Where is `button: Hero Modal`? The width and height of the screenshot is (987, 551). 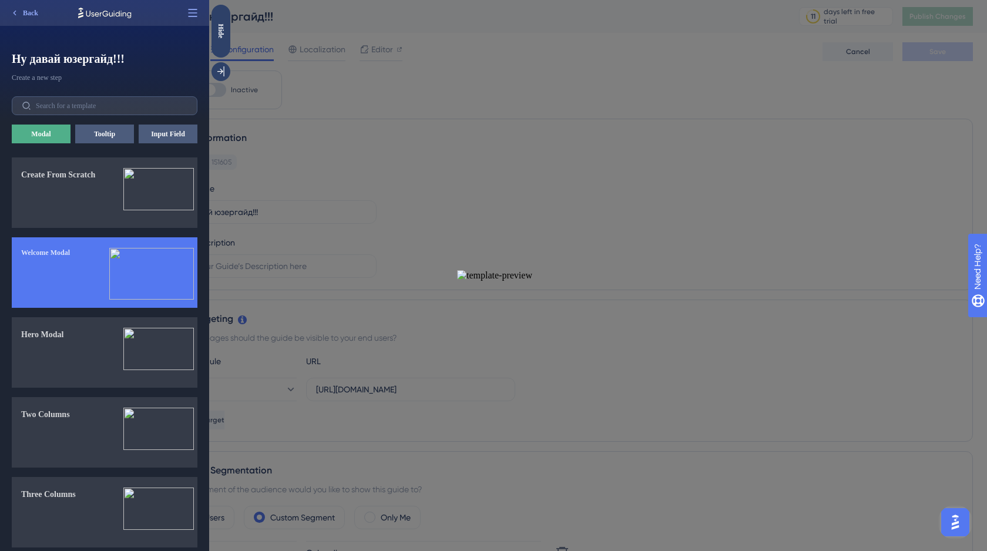 button: Hero Modal is located at coordinates (105, 352).